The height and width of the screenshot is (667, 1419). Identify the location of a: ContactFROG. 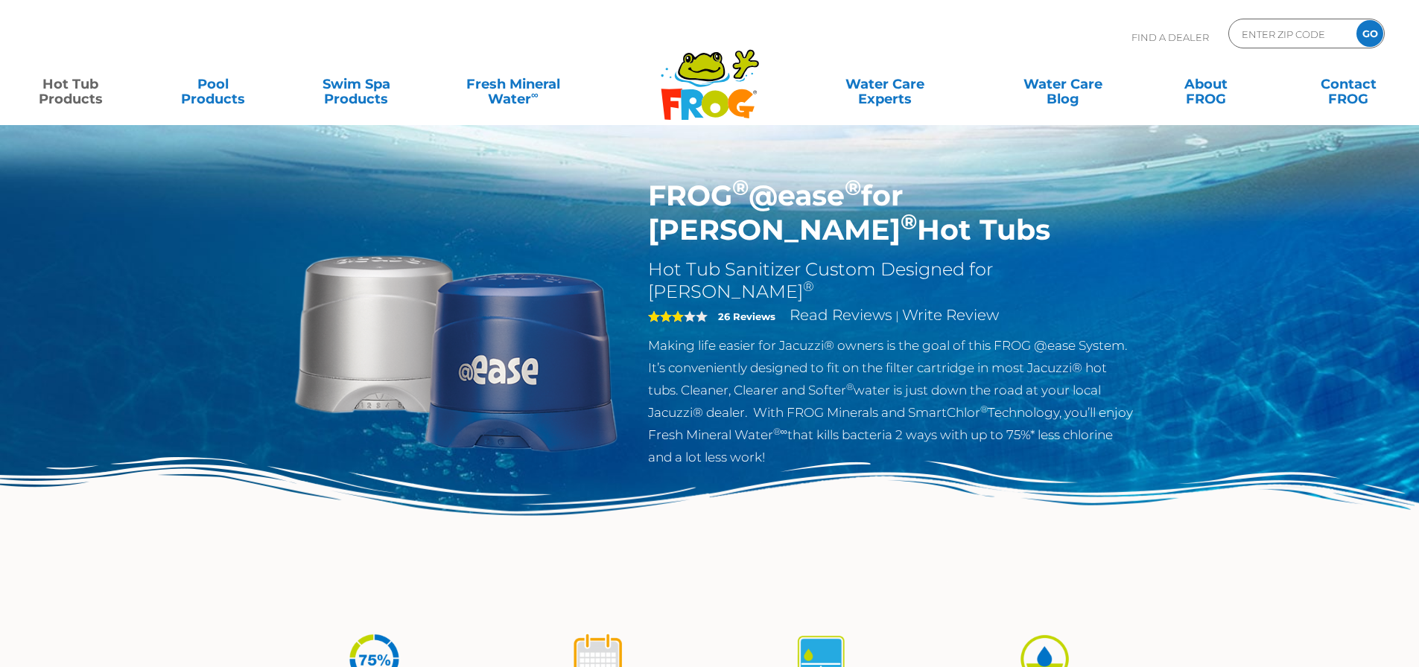
(1348, 84).